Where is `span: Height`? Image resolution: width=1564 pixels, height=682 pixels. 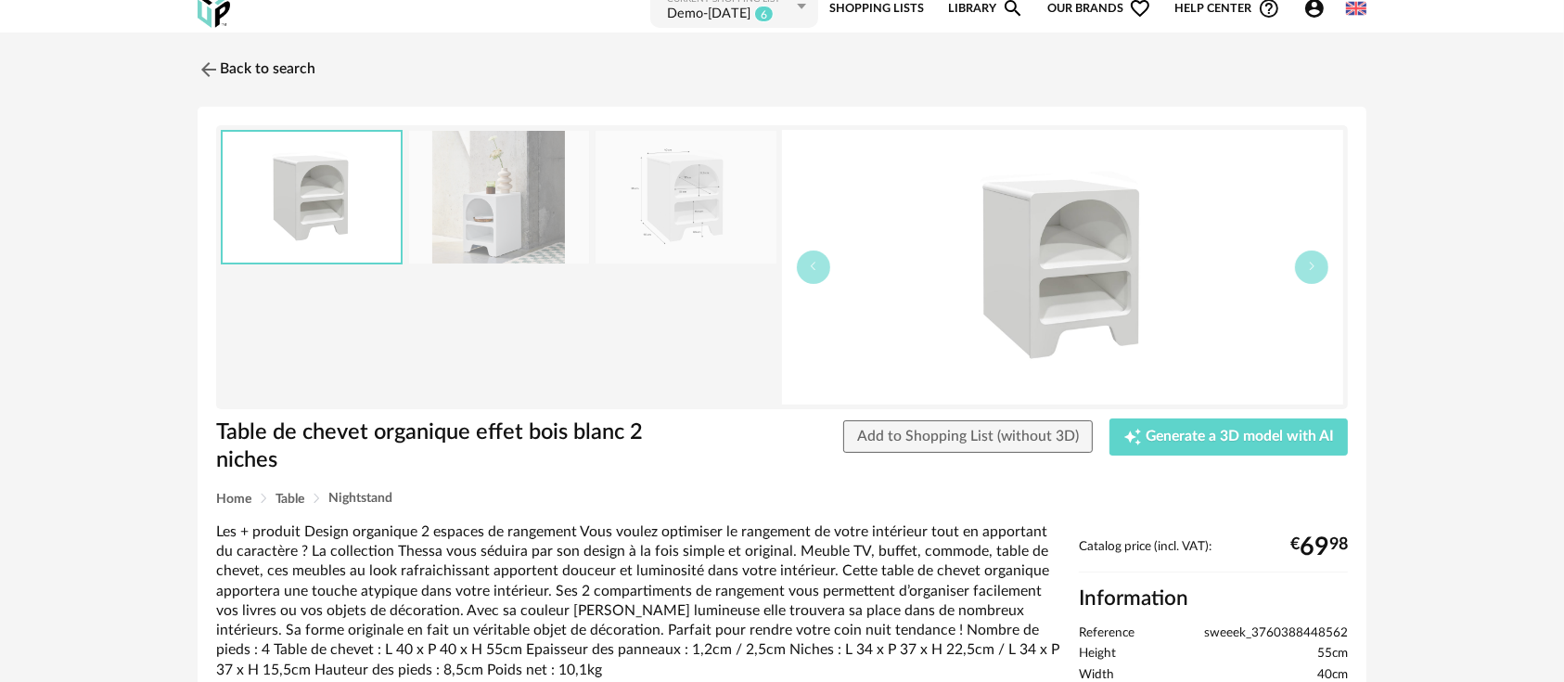
span: Height is located at coordinates (1097, 654).